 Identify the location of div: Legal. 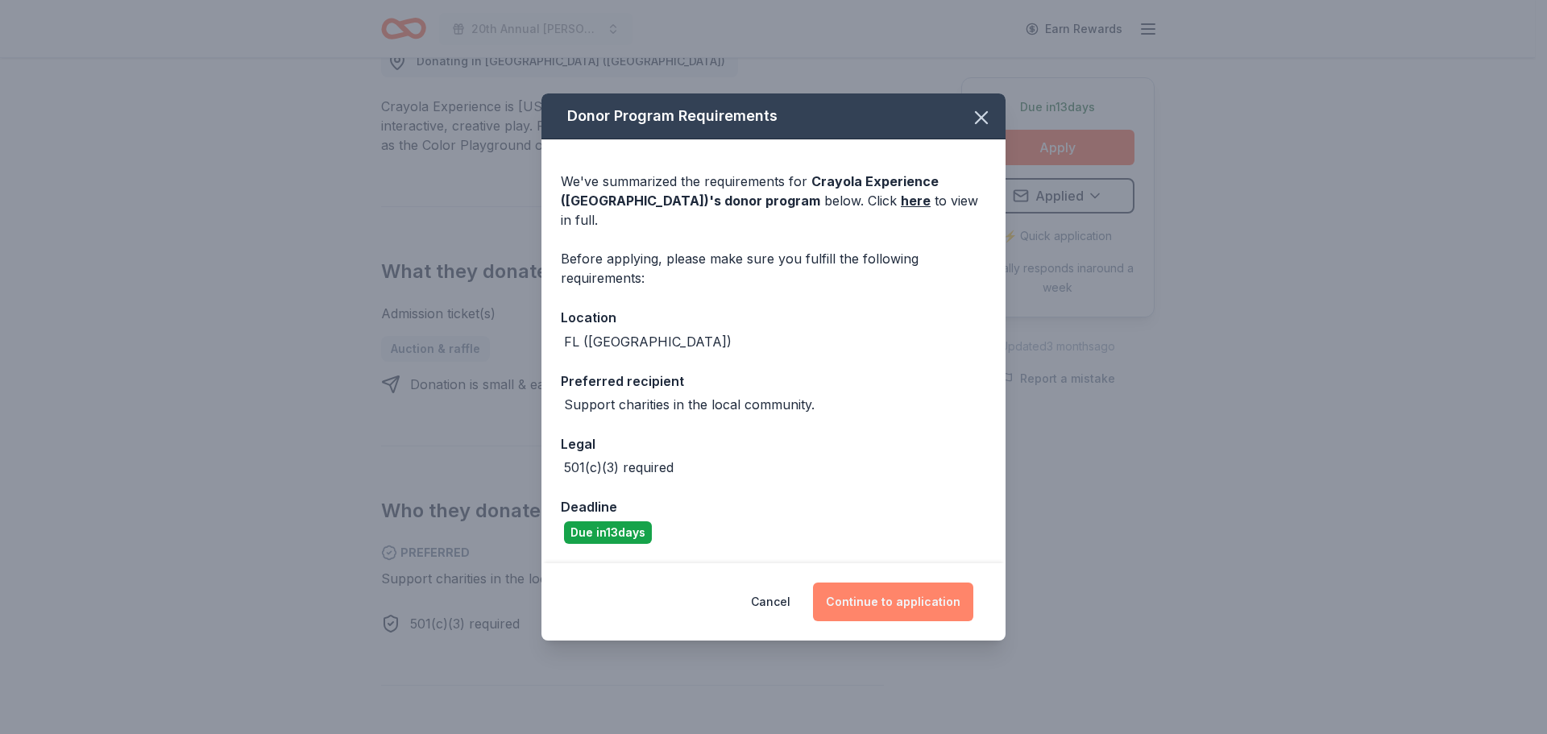
(773, 444).